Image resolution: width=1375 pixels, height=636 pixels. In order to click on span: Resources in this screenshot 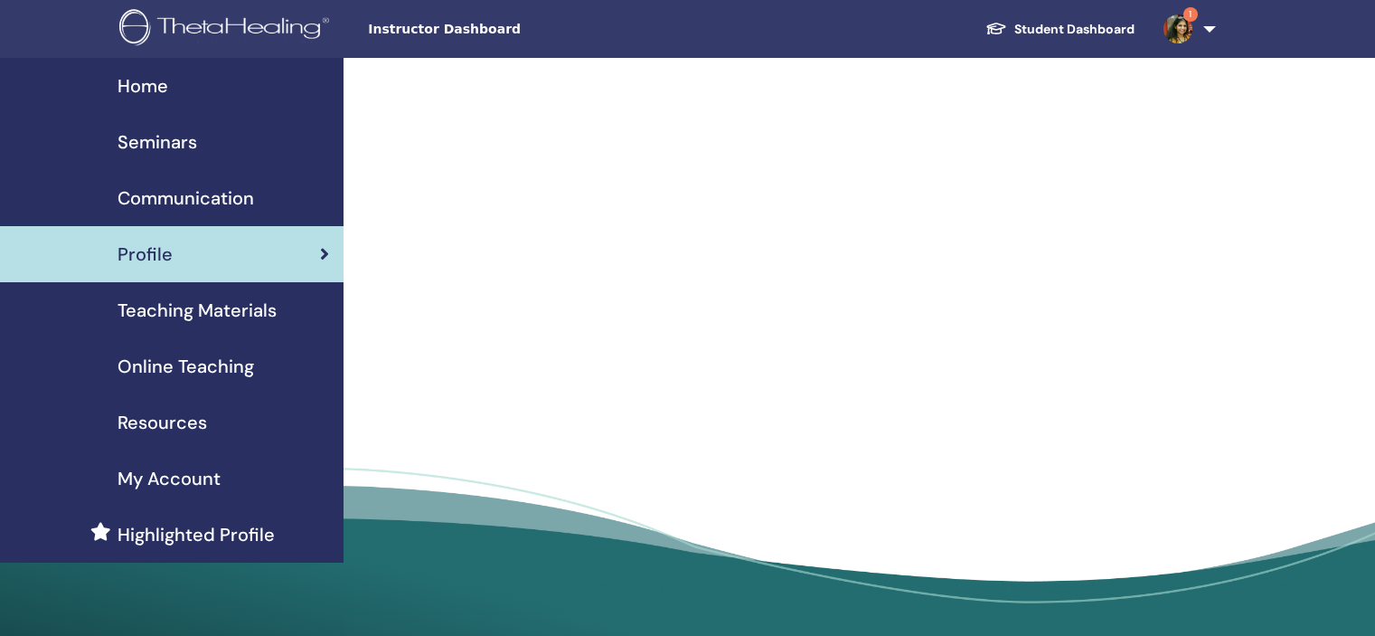, I will do `click(162, 422)`.